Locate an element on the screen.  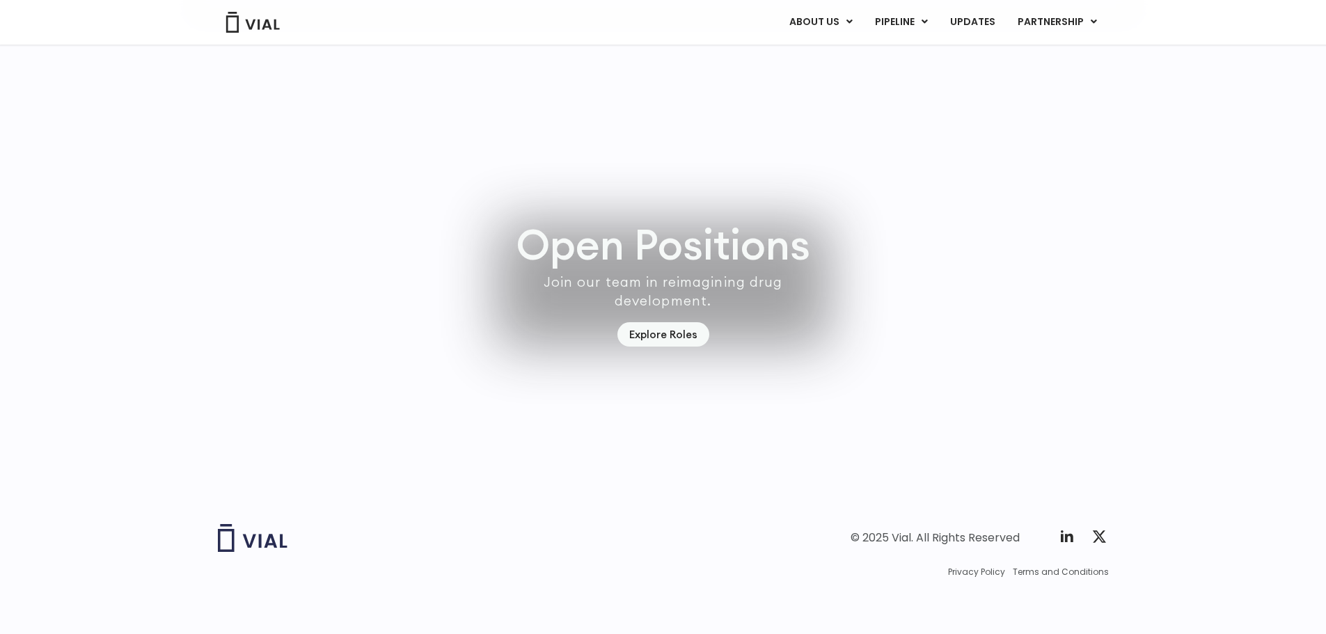
a: UPDATES is located at coordinates (972, 22).